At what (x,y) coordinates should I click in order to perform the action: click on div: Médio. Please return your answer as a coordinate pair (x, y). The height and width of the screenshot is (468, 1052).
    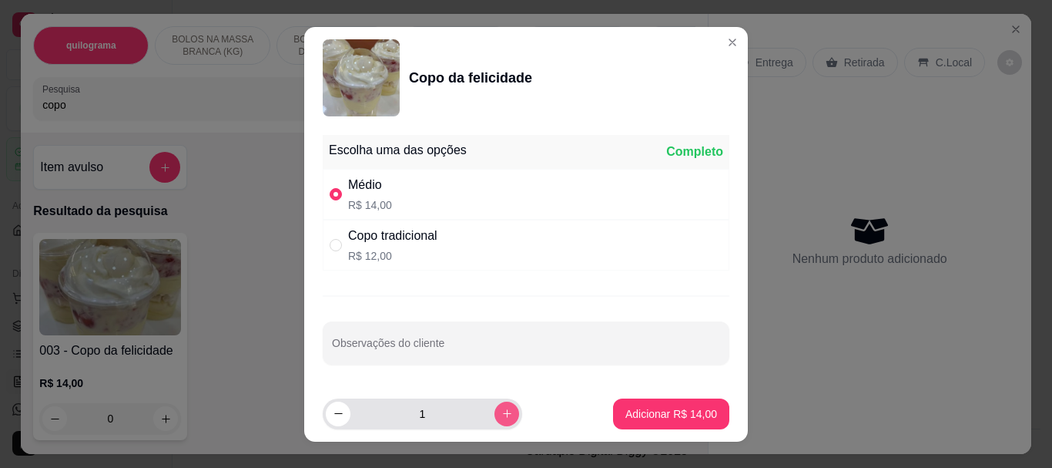
    Looking at the image, I should click on (370, 185).